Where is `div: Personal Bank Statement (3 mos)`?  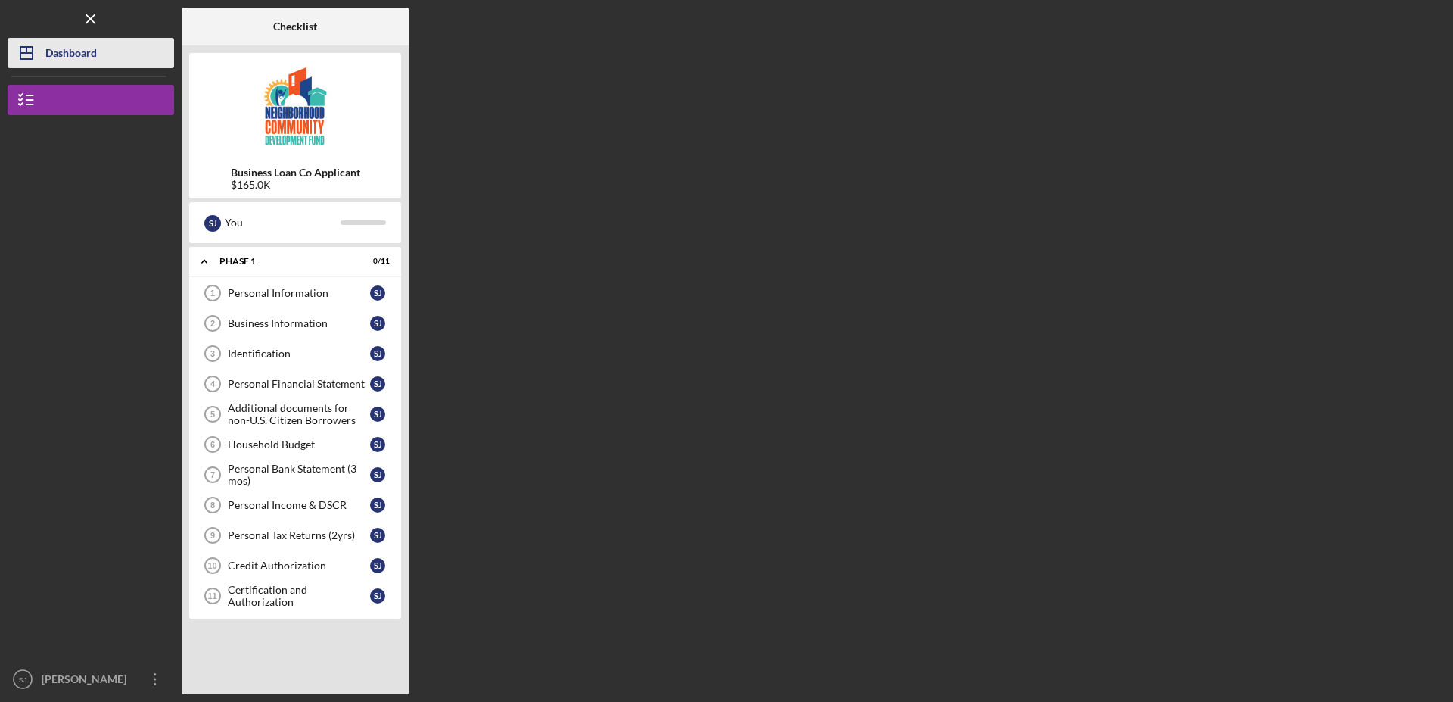
div: Personal Bank Statement (3 mos) is located at coordinates (299, 475).